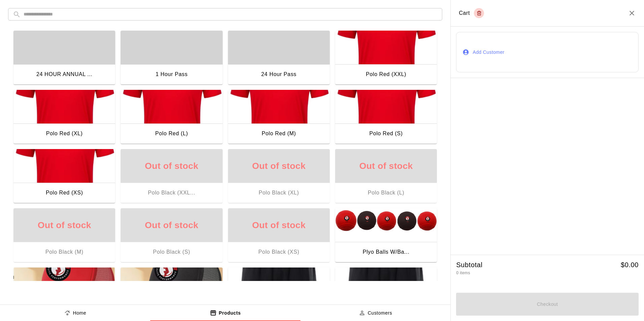 This screenshot has height=321, width=644. Describe the element at coordinates (386, 48) in the screenshot. I see `img: Polo Red (XXL)` at that location.